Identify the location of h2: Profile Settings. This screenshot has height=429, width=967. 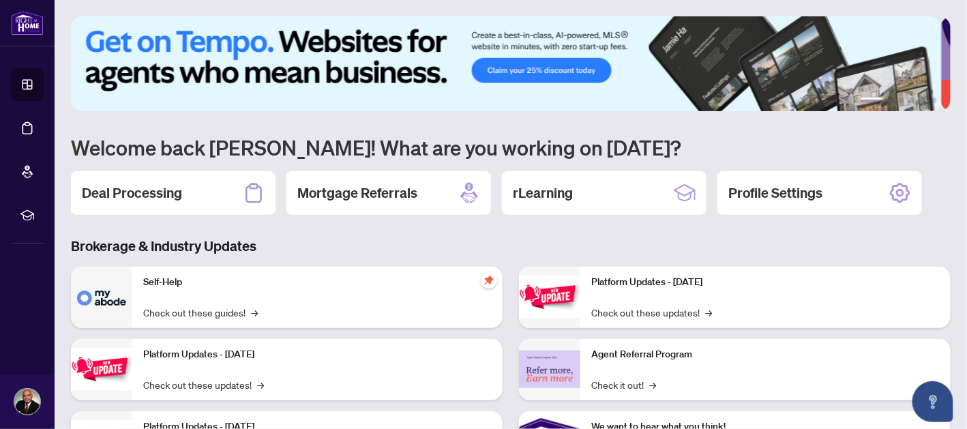
(775, 193).